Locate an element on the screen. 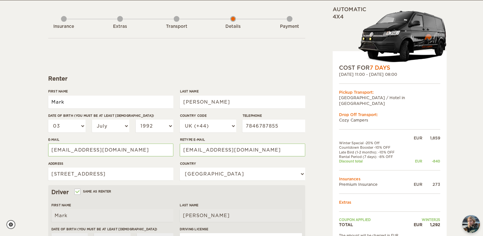  td: Countdown Booster -10% OFF is located at coordinates (373, 147).